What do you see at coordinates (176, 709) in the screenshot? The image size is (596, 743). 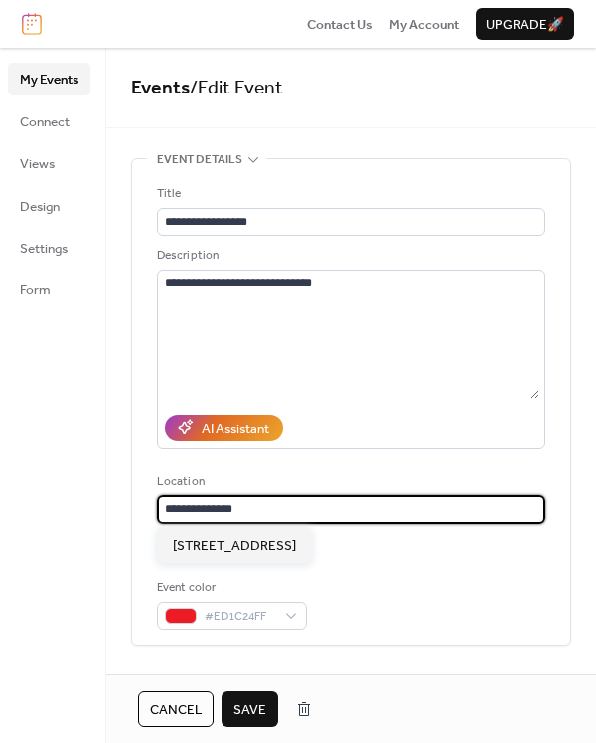 I see `button: Cancel` at bounding box center [176, 709].